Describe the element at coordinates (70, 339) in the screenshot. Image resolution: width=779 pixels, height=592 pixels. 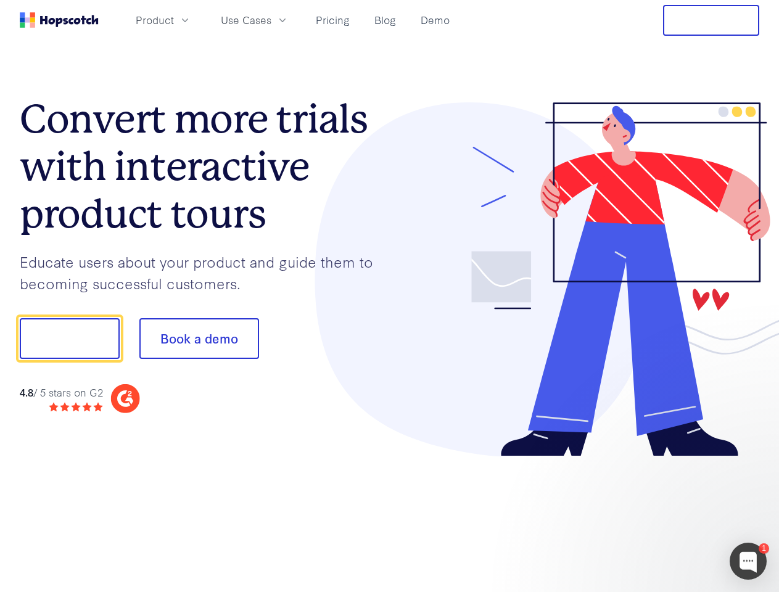
I see `button: Show me!` at that location.